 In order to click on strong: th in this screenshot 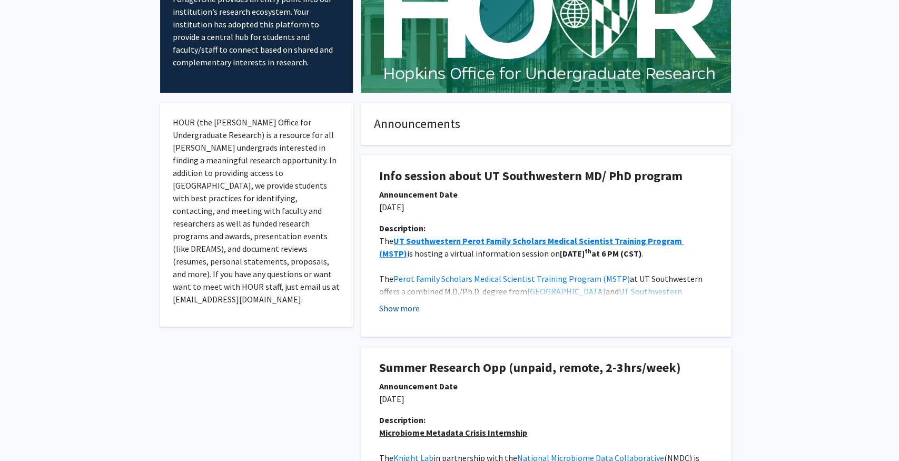, I will do `click(588, 251)`.